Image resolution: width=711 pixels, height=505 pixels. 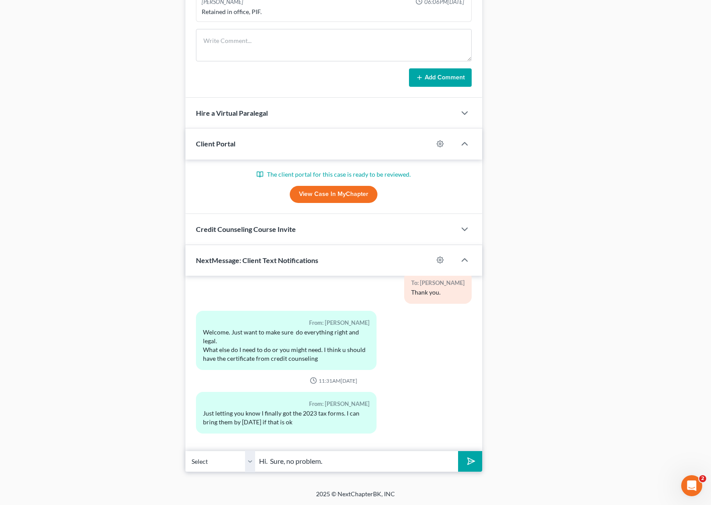 I want to click on span: 2, so click(x=703, y=479).